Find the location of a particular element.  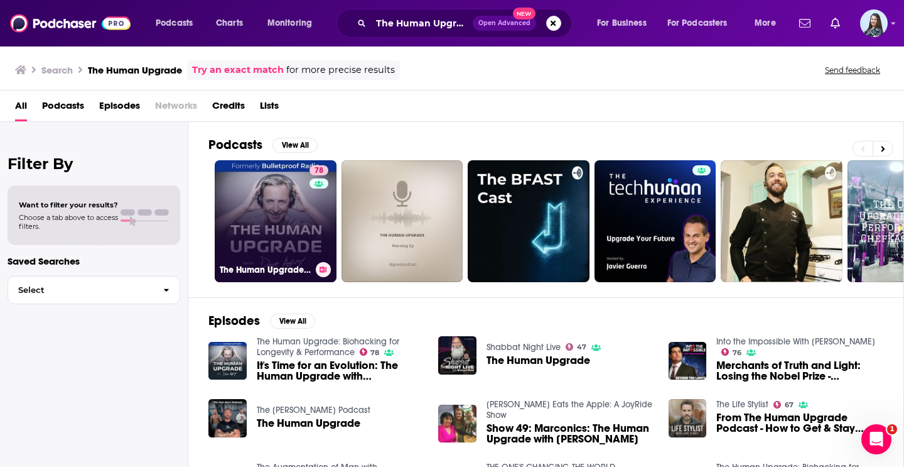

span: 67 is located at coordinates (789, 404).